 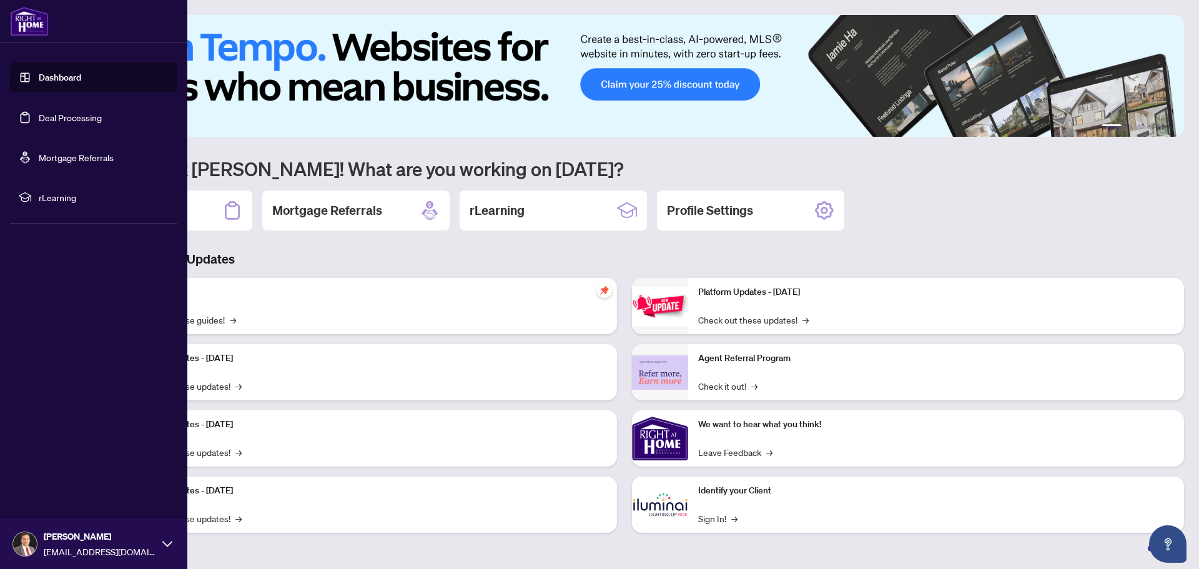 What do you see at coordinates (710, 210) in the screenshot?
I see `h2: Profile Settings` at bounding box center [710, 210].